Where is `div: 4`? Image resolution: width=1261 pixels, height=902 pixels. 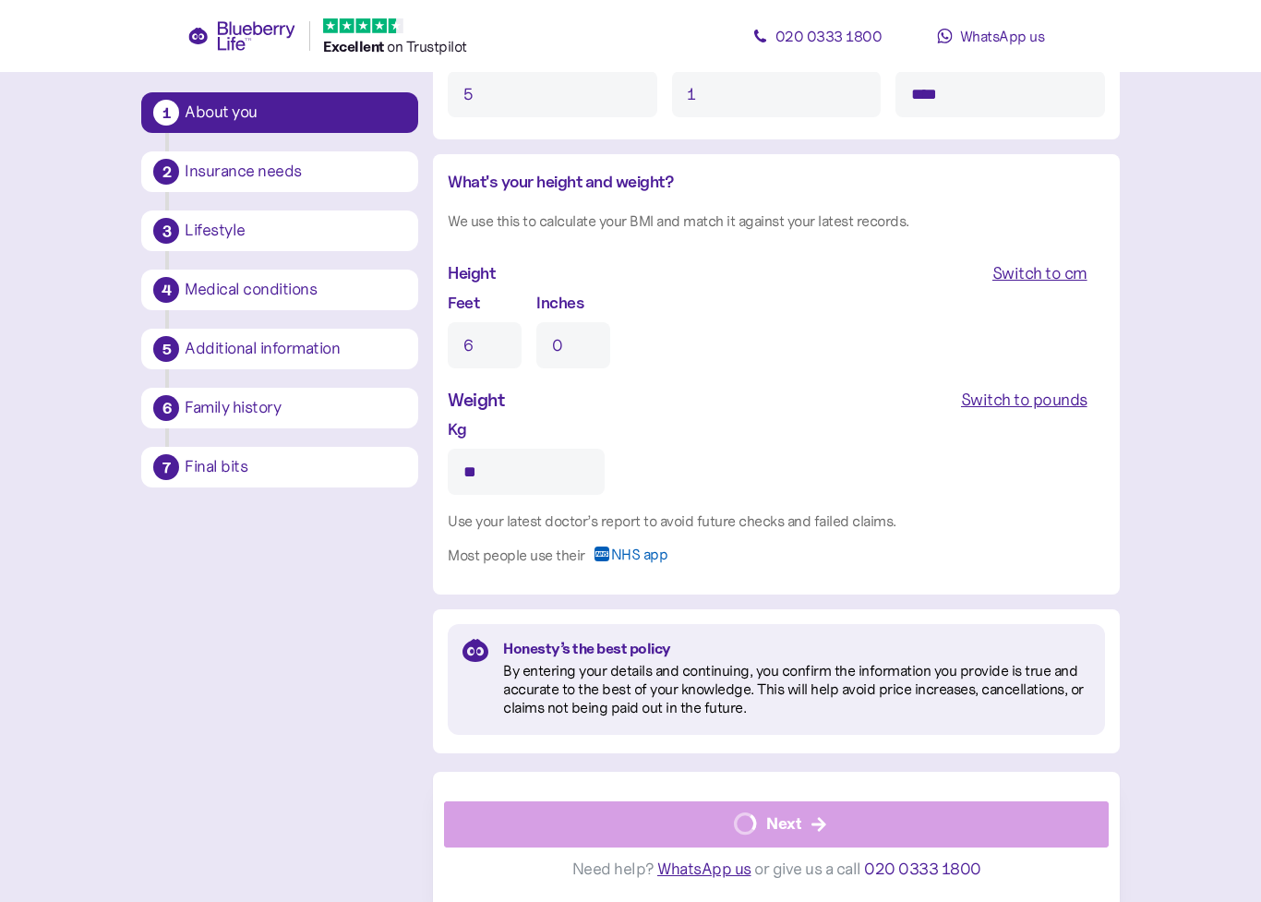
div: 4 is located at coordinates (166, 290).